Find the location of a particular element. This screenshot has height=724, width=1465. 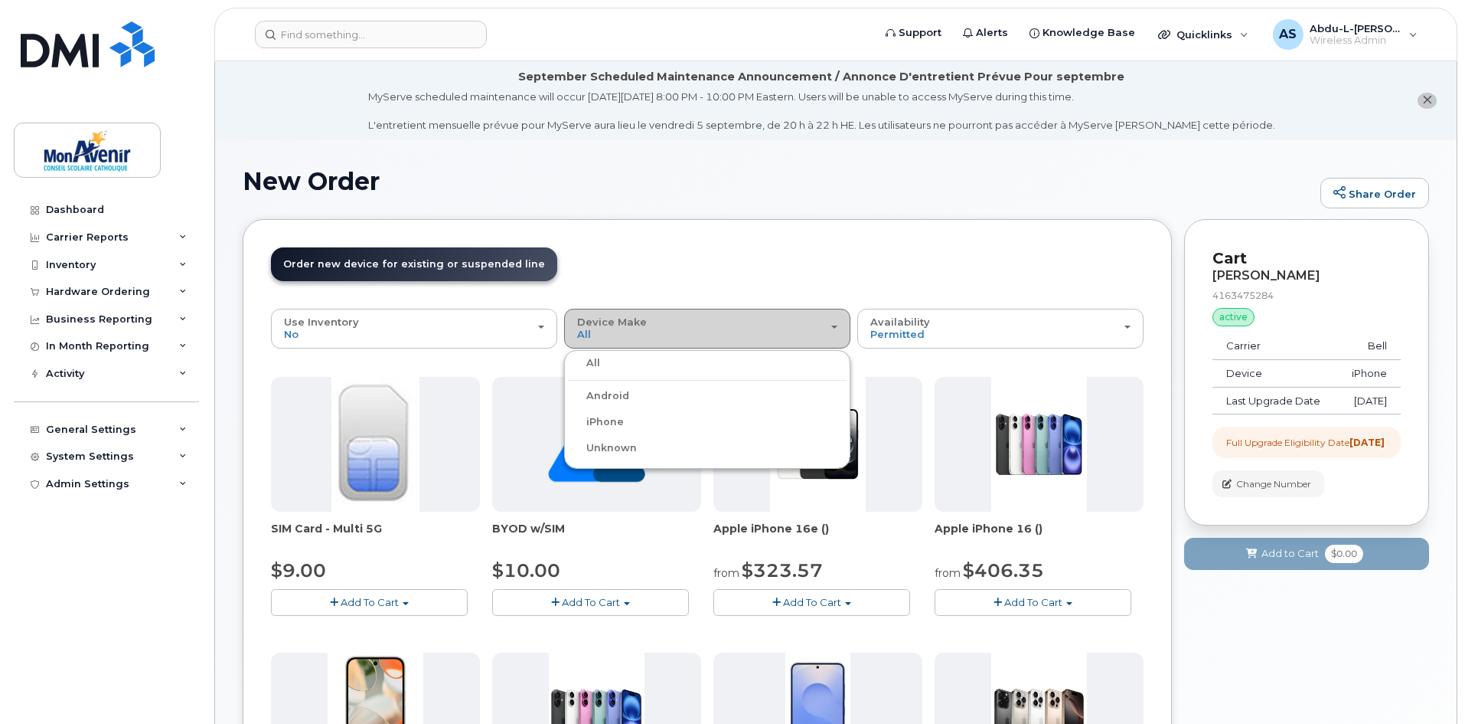

div: Full Upgrade Eligibility Date is located at coordinates (1305, 442).